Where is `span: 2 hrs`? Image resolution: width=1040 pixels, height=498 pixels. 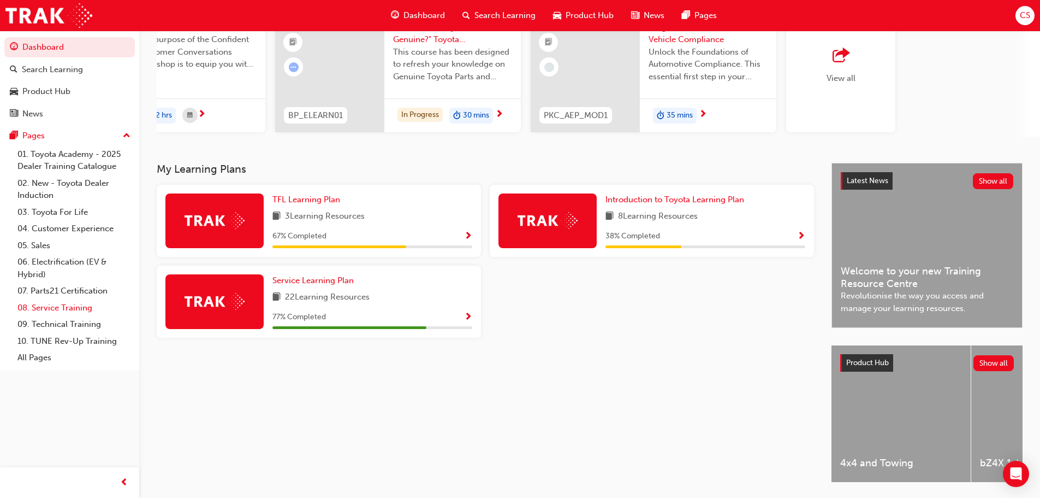 span: 2 hrs is located at coordinates (164, 115).